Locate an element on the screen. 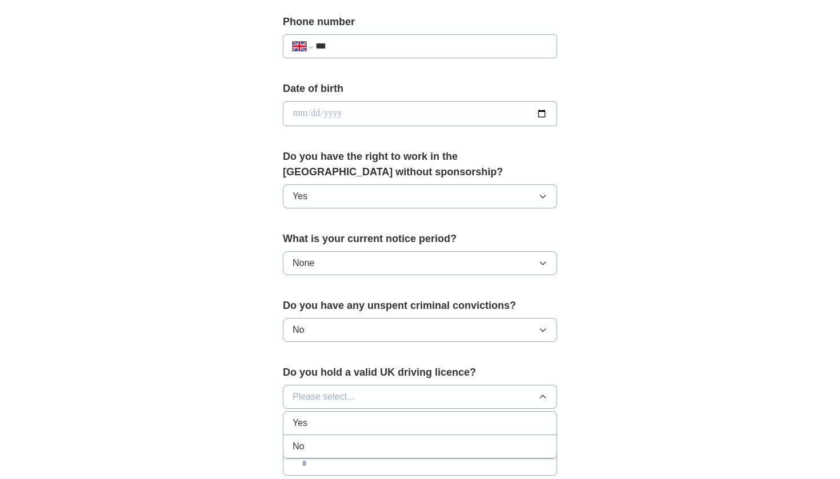 This screenshot has width=840, height=479. label: Phone number is located at coordinates (420, 22).